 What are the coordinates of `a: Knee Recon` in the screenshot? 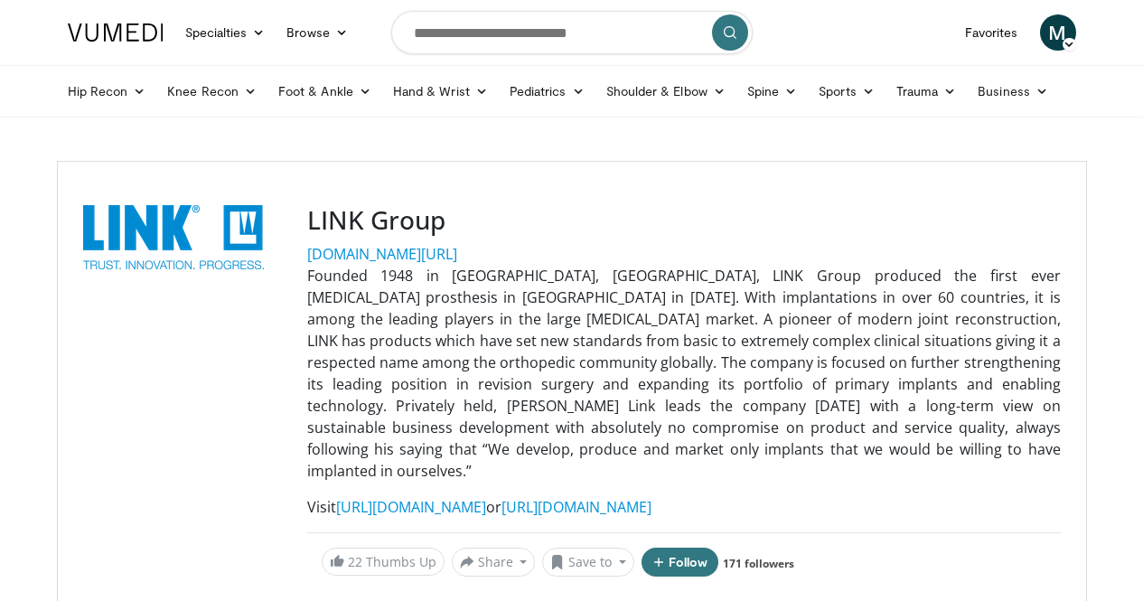 It's located at (211, 91).